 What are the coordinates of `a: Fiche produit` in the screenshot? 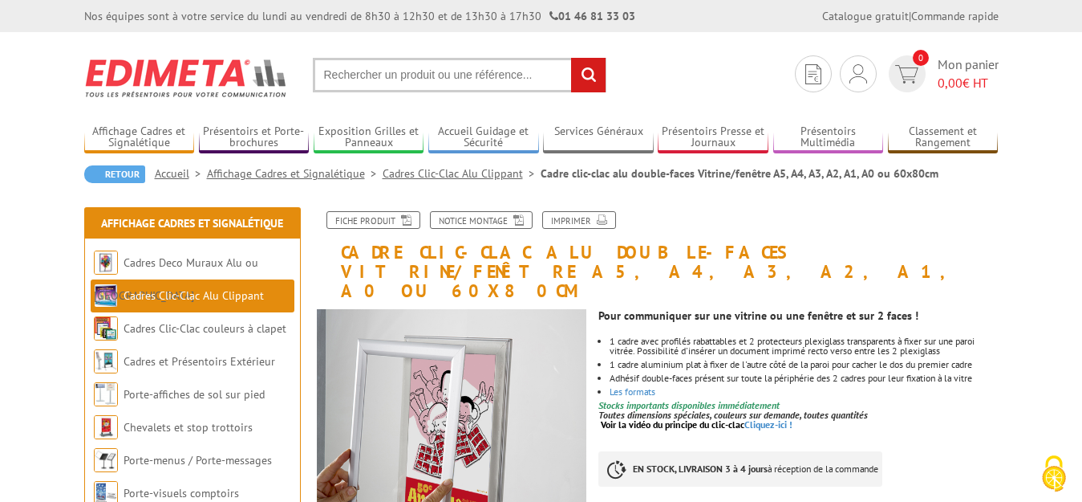 It's located at (373, 220).